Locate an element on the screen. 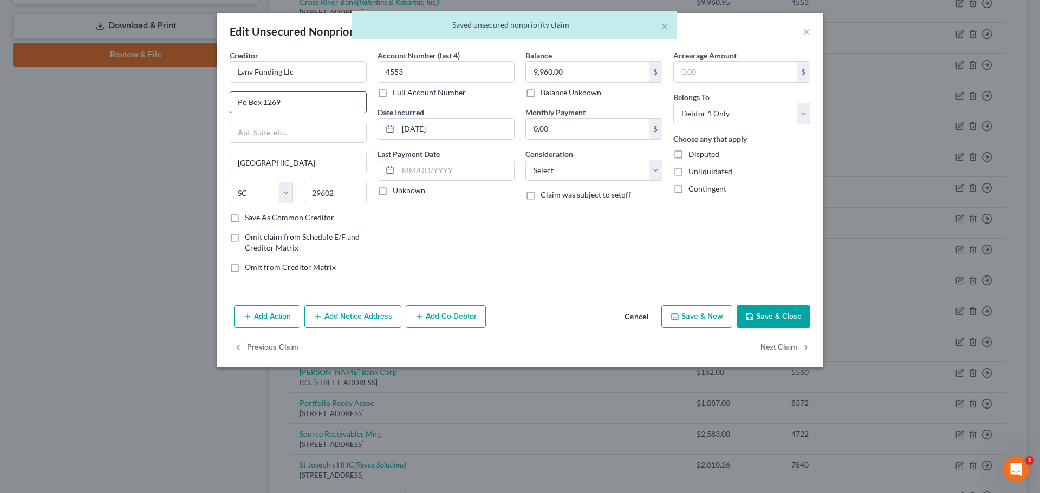 The image size is (1040, 493). button: Previous Claim is located at coordinates (266, 348).